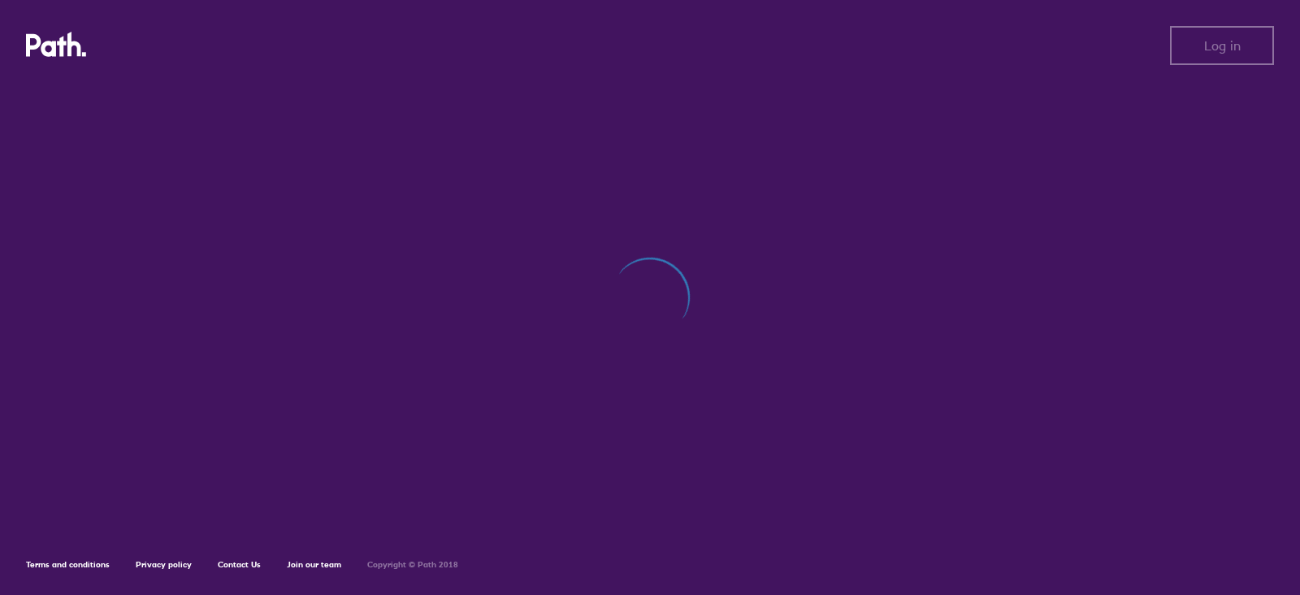 This screenshot has width=1300, height=595. What do you see at coordinates (1222, 45) in the screenshot?
I see `button: Log in` at bounding box center [1222, 45].